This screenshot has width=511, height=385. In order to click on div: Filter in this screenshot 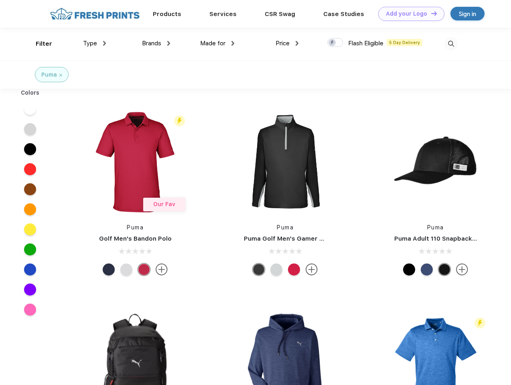, I will do `click(44, 44)`.